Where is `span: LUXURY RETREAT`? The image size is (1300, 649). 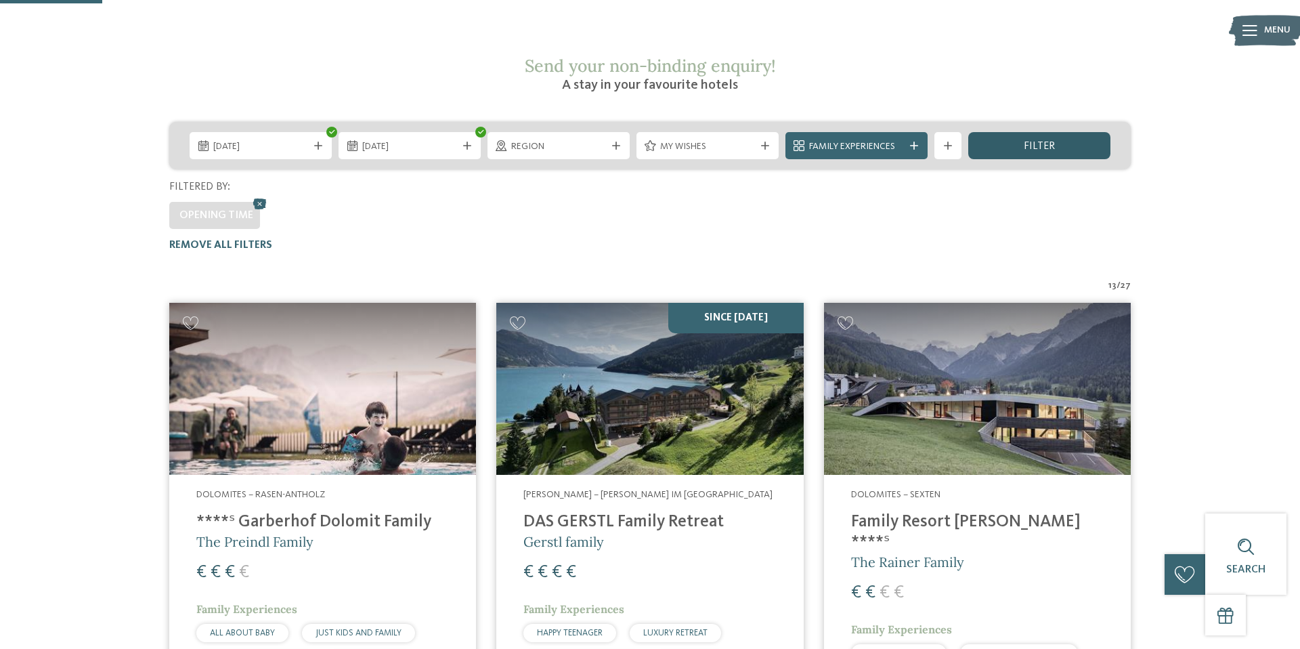 span: LUXURY RETREAT is located at coordinates (675, 632).